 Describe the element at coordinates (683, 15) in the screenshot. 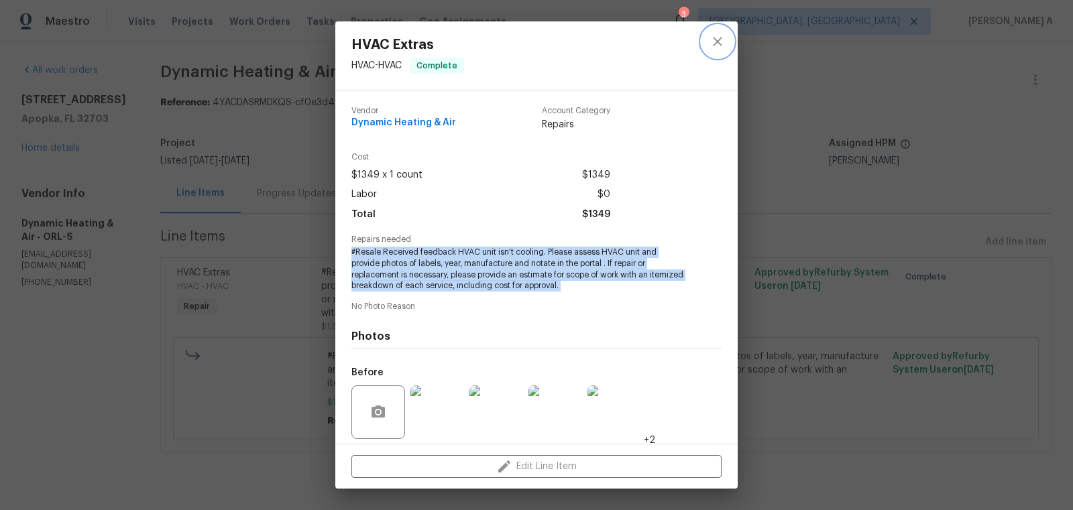

I see `div: 3` at that location.